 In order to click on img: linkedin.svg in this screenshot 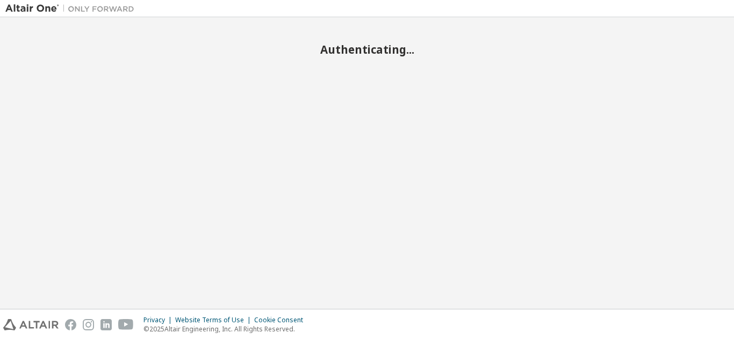, I will do `click(106, 324)`.